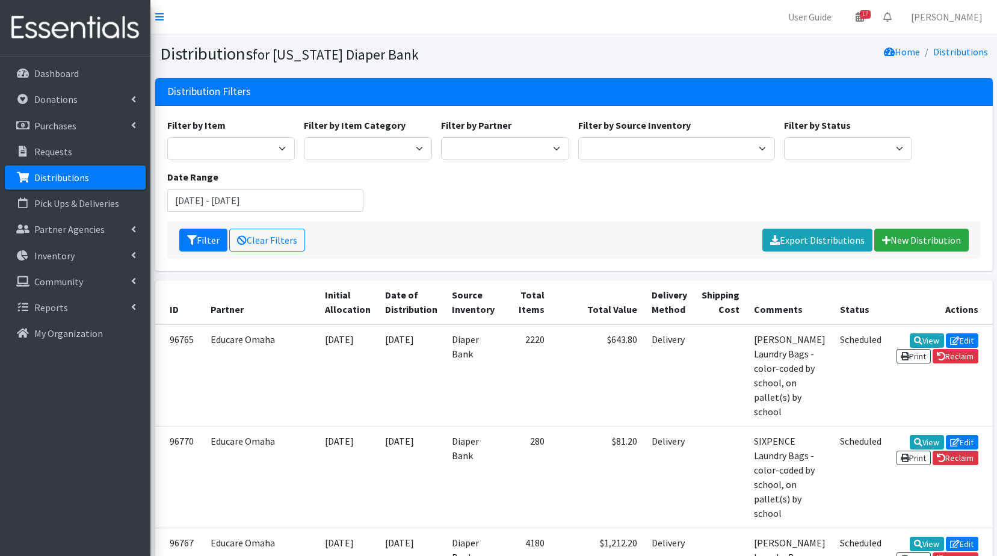  I want to click on td: SIXPENCE Laundry Bags - color-coded by school, on pallet(s) by school, so click(789, 476).